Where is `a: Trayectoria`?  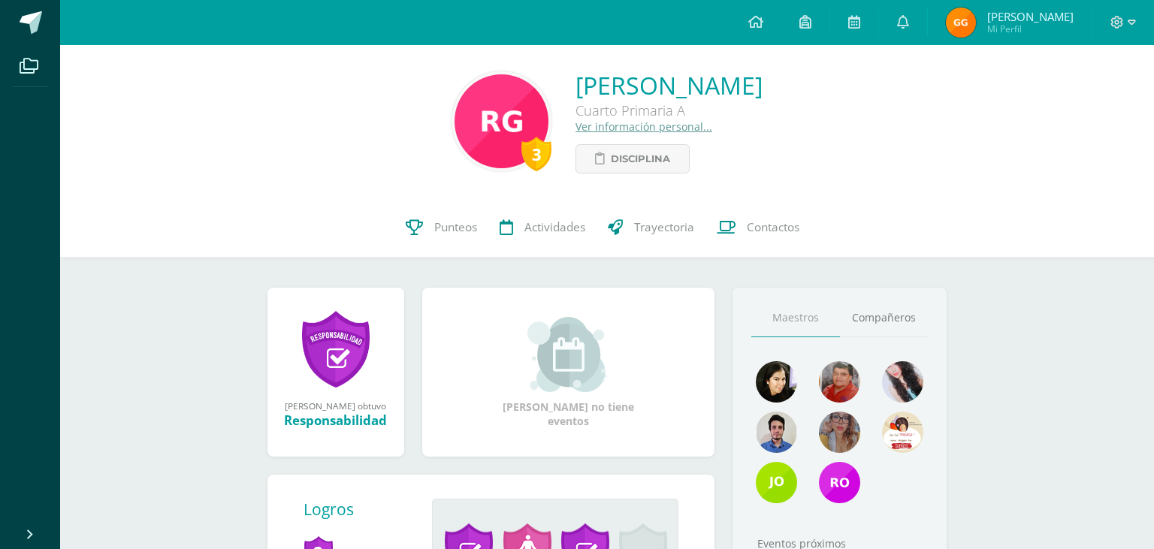
a: Trayectoria is located at coordinates (650, 228).